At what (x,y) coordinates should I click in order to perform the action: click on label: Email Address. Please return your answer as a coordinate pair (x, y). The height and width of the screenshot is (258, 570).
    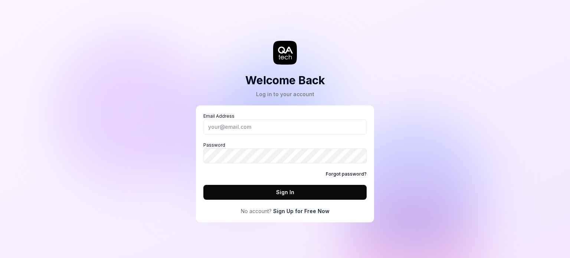
    Looking at the image, I should click on (285, 124).